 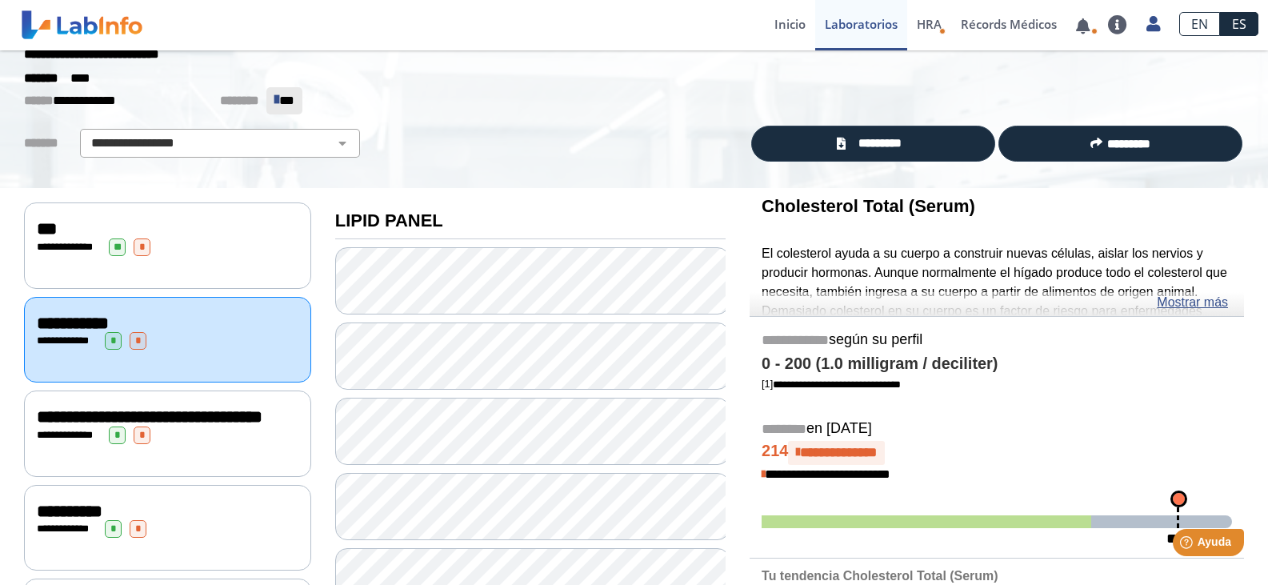 I want to click on b: LIPID PANEL, so click(x=389, y=220).